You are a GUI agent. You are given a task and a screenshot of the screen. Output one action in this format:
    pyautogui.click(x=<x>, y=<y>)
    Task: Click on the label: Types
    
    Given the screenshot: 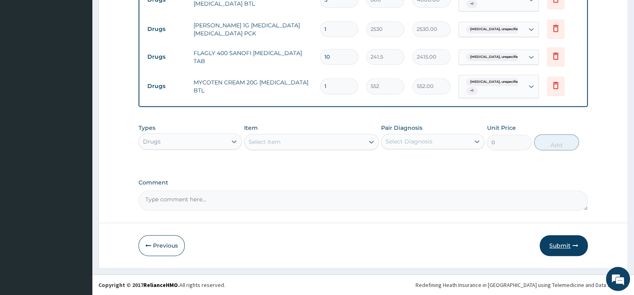 What is the action you would take?
    pyautogui.click(x=147, y=128)
    